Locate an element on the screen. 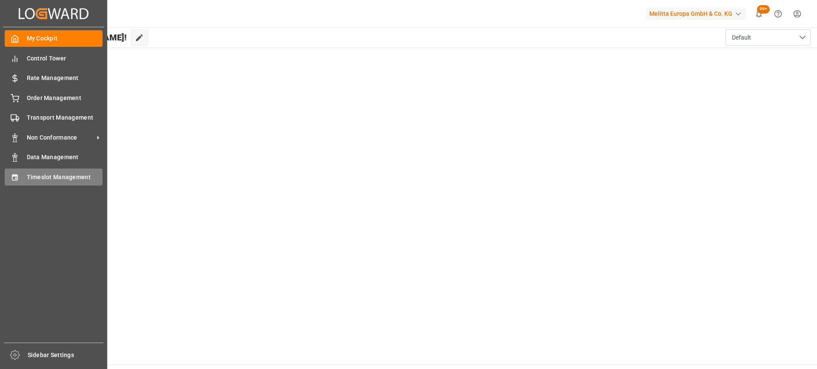  a: Timeslot Management is located at coordinates (54, 177).